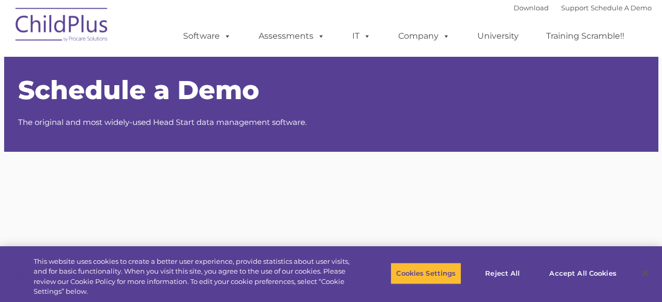  Describe the element at coordinates (361, 36) in the screenshot. I see `a: IT` at that location.